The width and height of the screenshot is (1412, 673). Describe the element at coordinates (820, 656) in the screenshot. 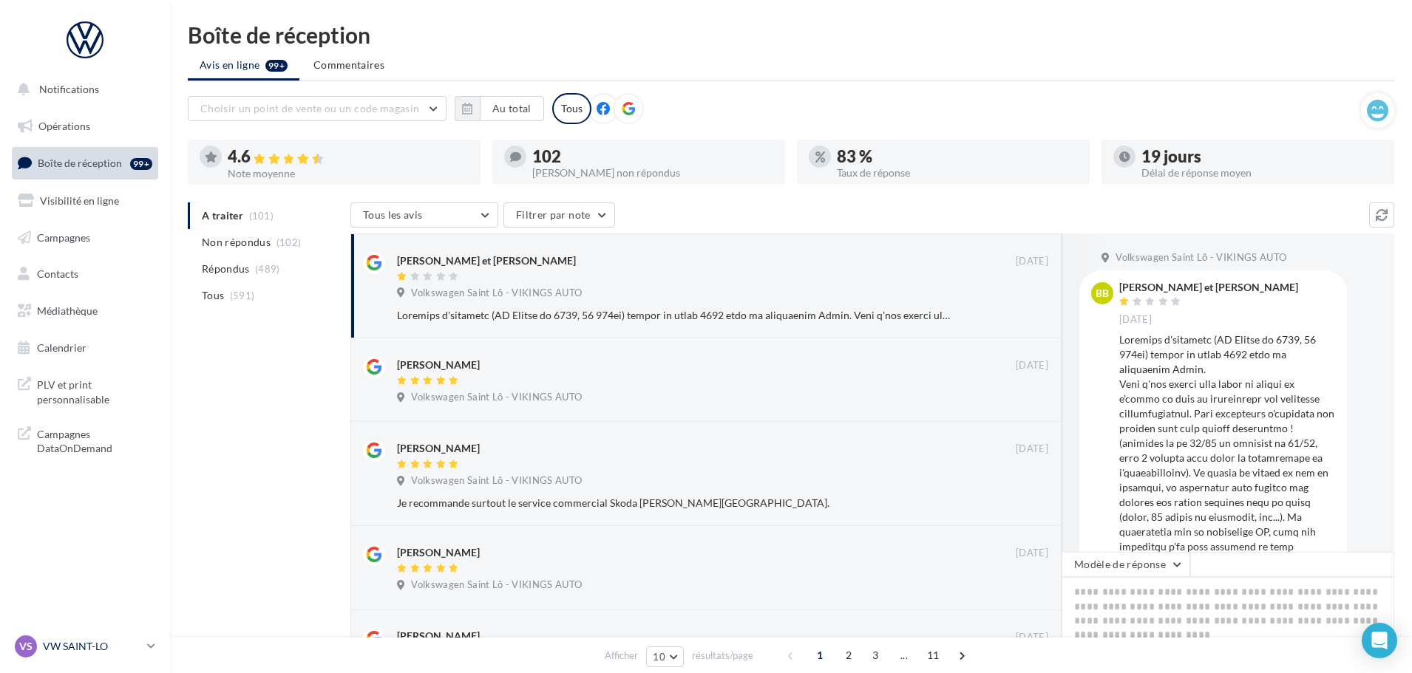

I see `span: 1` at that location.